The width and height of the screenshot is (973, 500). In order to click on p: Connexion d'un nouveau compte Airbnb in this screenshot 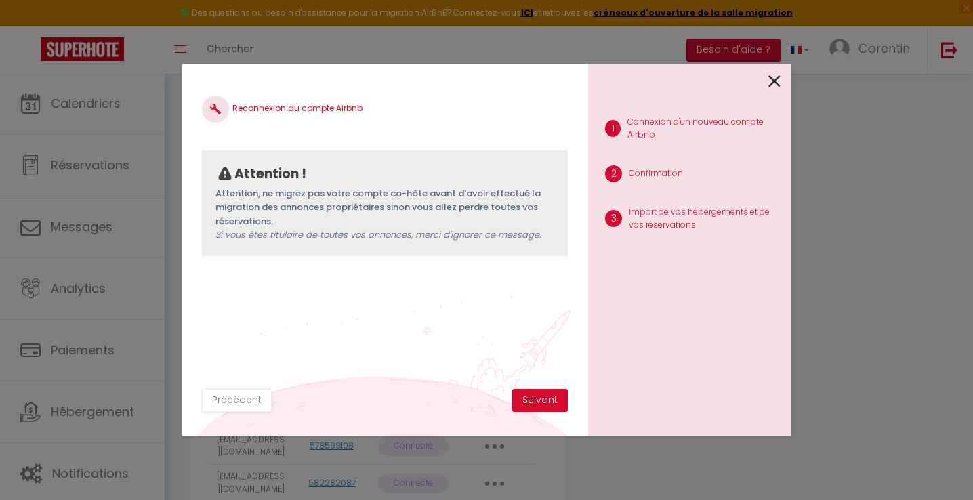, I will do `click(704, 129)`.